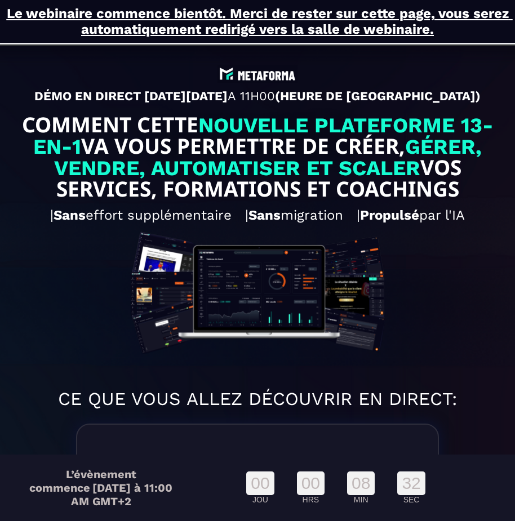  What do you see at coordinates (257, 74) in the screenshot?
I see `img: abe9e435164421cb06e33ef15842a39e_e5ef653356713f0d7dd3797ab850248d_Capture_d%E2%80%99e%CC%81cran_2...` at bounding box center [257, 74].